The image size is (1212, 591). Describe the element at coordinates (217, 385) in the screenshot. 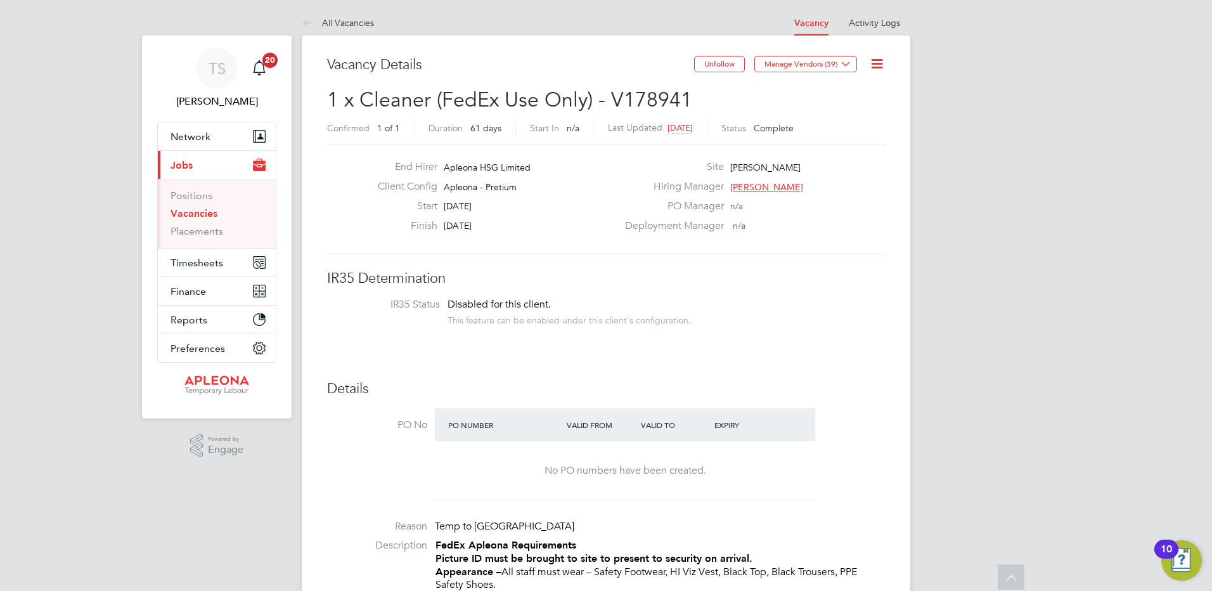

I see `a: Go to home page` at that location.